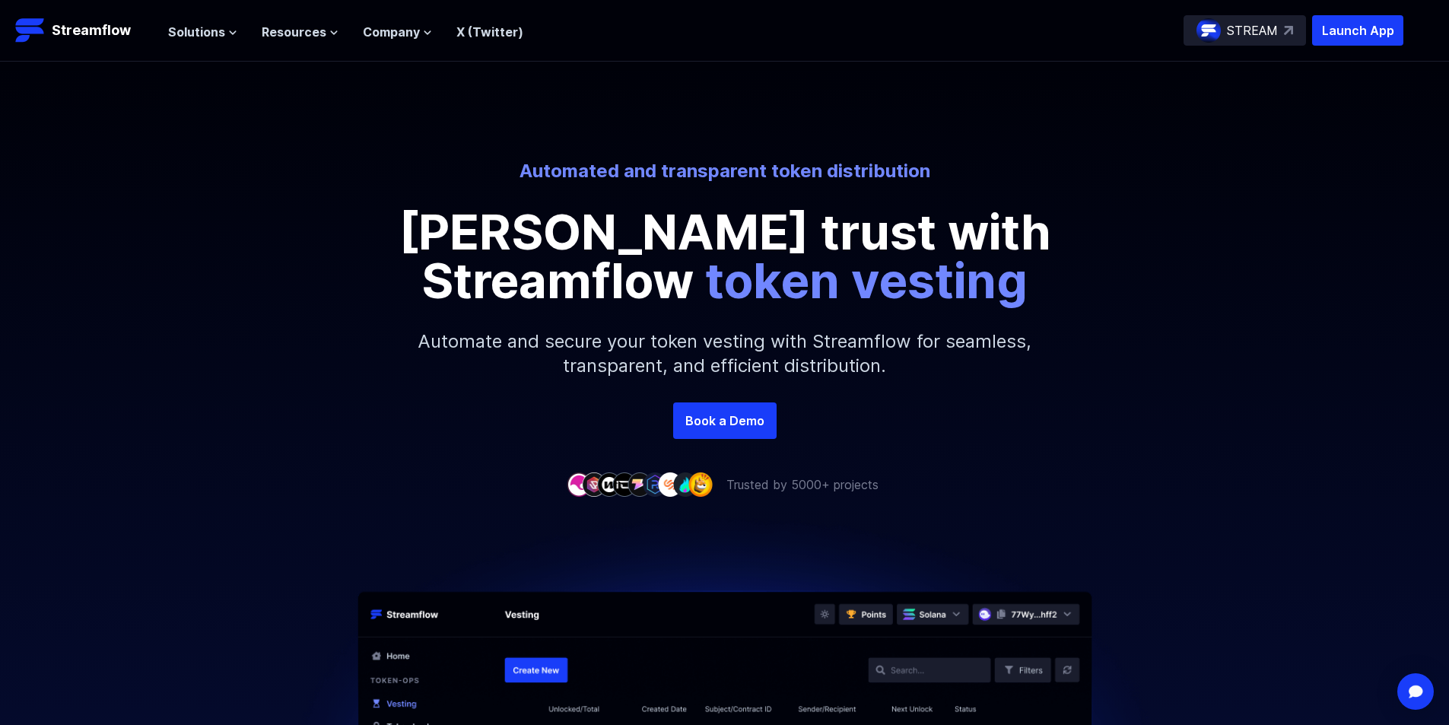 This screenshot has height=725, width=1449. I want to click on button: Launch App, so click(1358, 30).